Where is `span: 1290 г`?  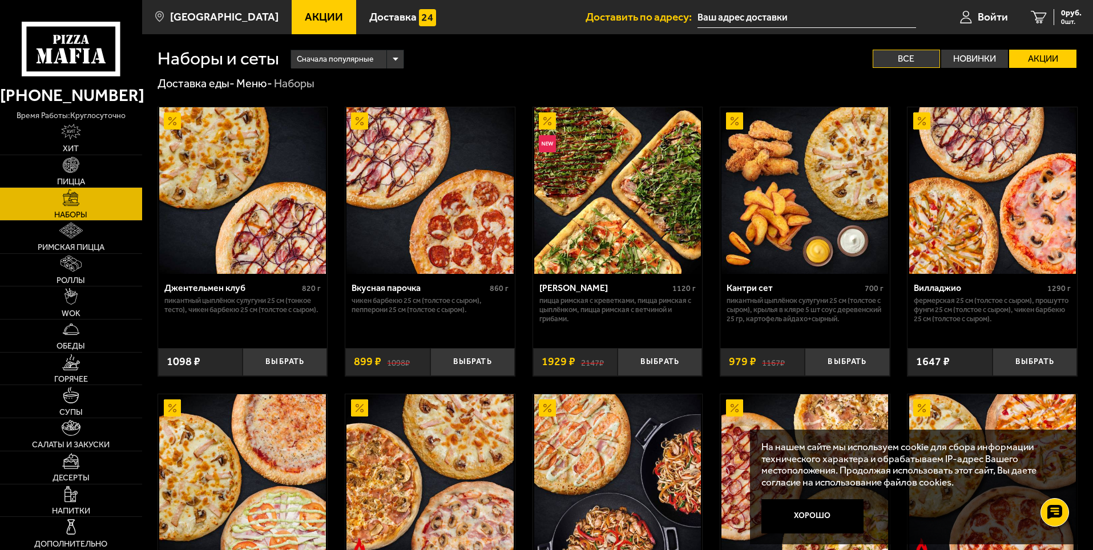 span: 1290 г is located at coordinates (1058, 288).